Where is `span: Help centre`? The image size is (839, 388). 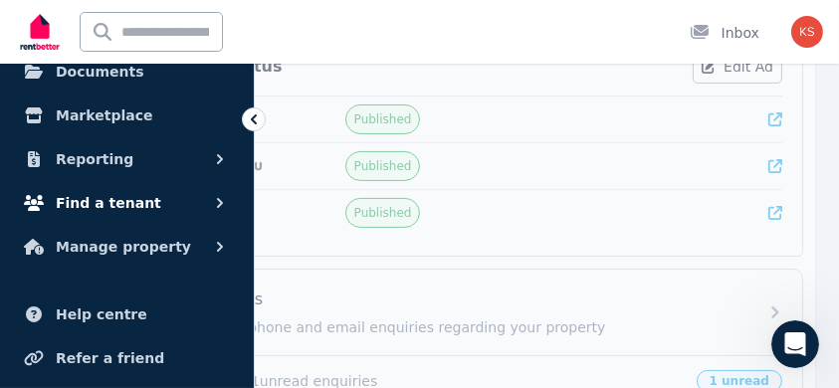
span: Help centre is located at coordinates (102, 315).